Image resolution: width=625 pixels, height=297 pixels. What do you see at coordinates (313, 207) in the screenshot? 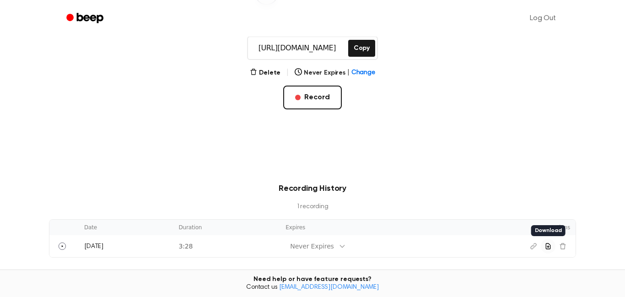
I see `p: 1 recording` at bounding box center [313, 207].